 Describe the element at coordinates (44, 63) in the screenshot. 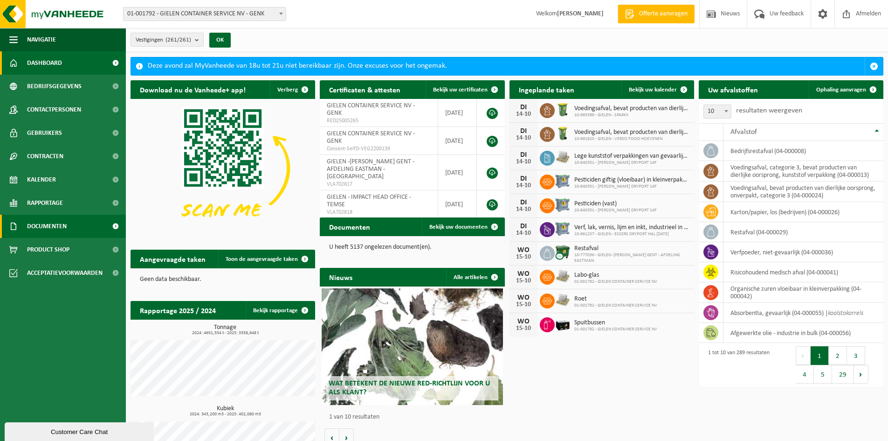

I see `span: Dashboard` at that location.